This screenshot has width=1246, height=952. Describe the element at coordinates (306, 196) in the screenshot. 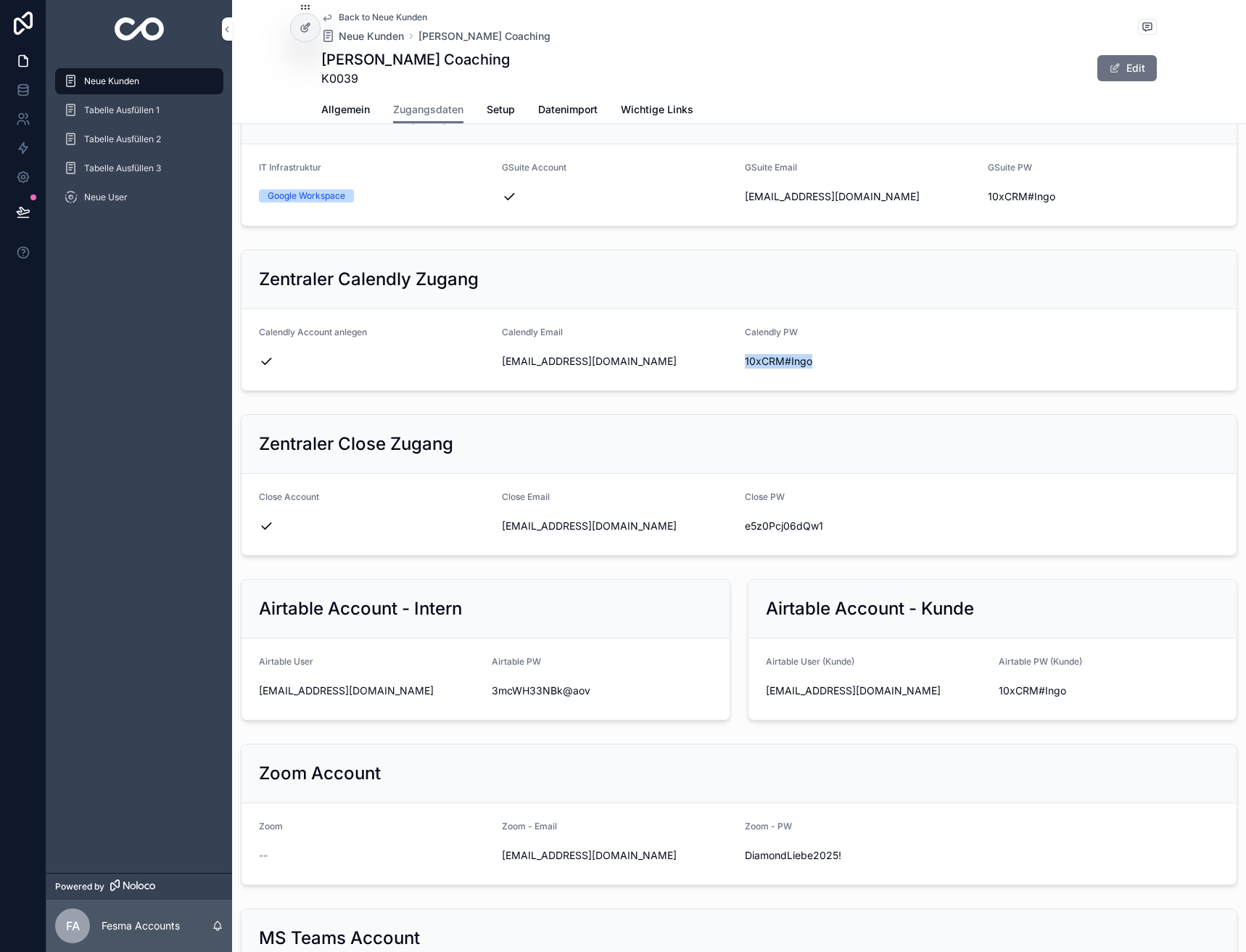

I see `div: Google Workspace` at that location.